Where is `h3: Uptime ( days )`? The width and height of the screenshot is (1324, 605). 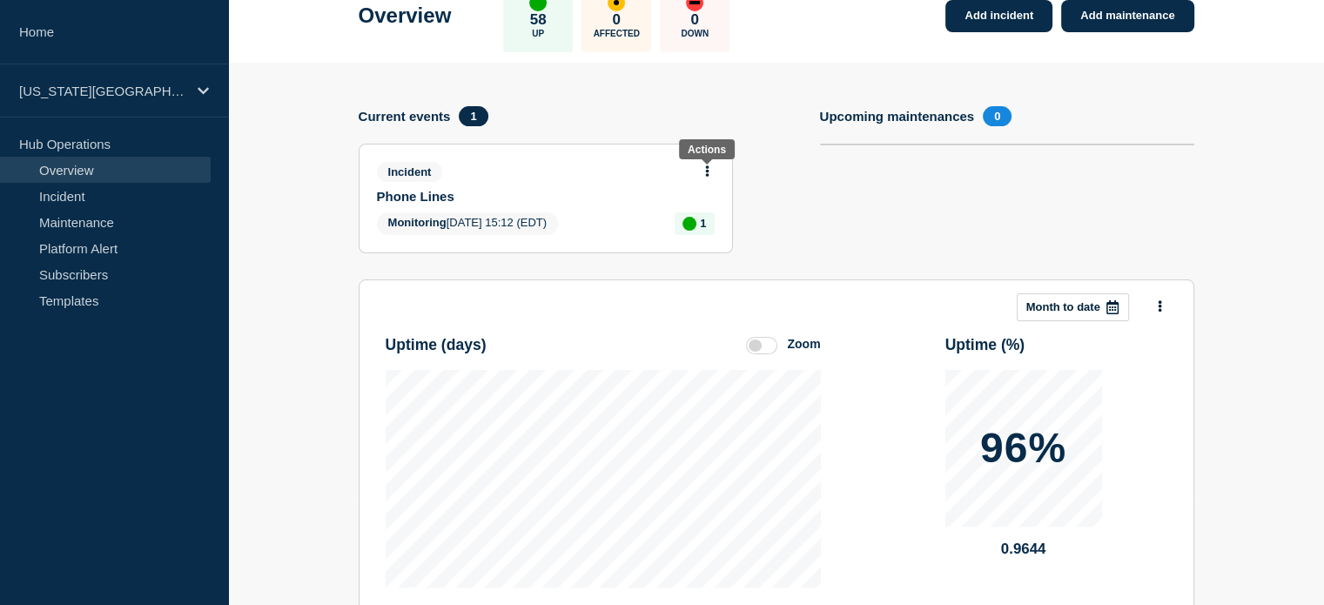
h3: Uptime ( days ) is located at coordinates (436, 345).